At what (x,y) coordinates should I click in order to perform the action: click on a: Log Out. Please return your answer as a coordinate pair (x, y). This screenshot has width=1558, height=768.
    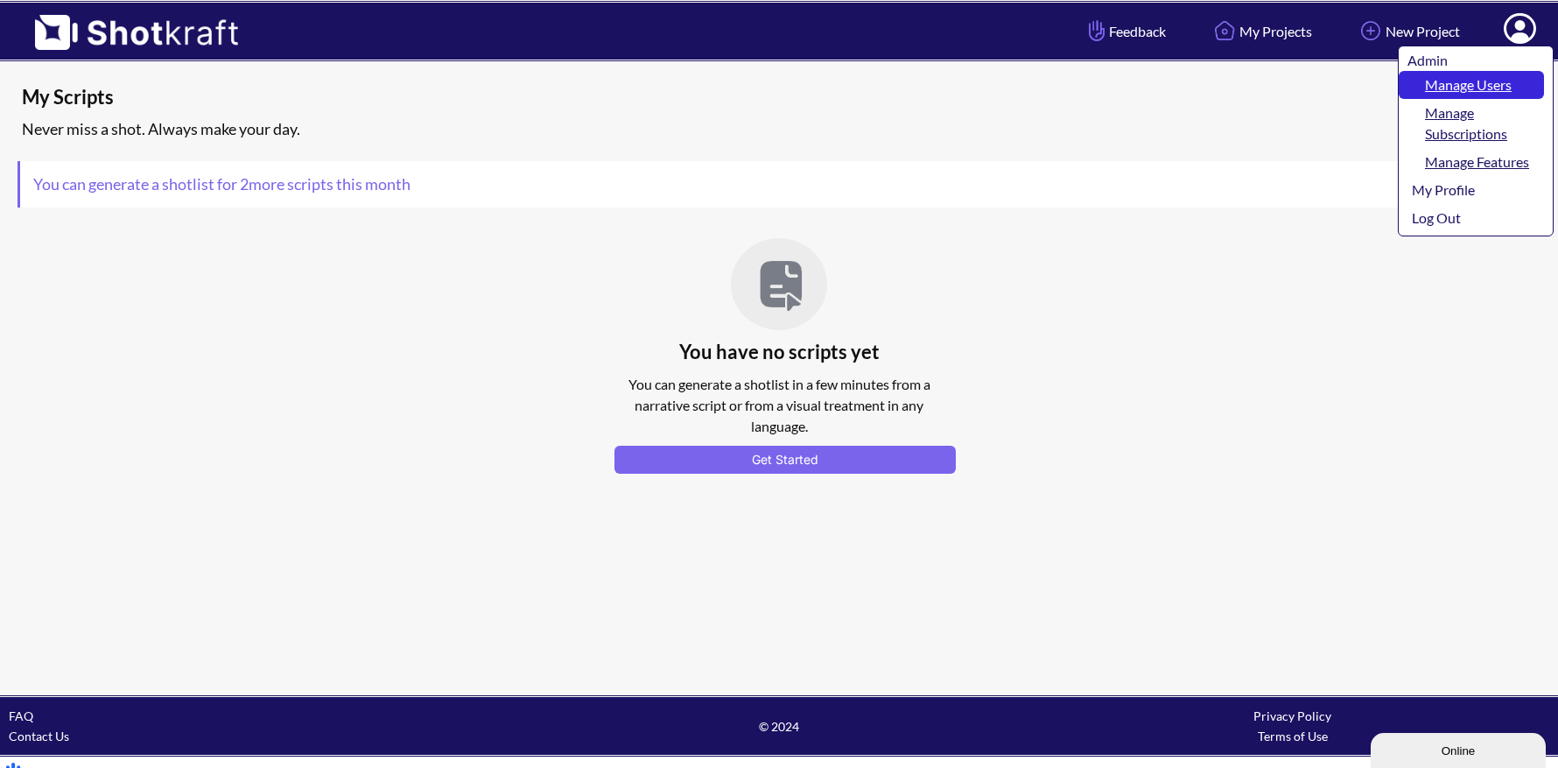
    Looking at the image, I should click on (1472, 218).